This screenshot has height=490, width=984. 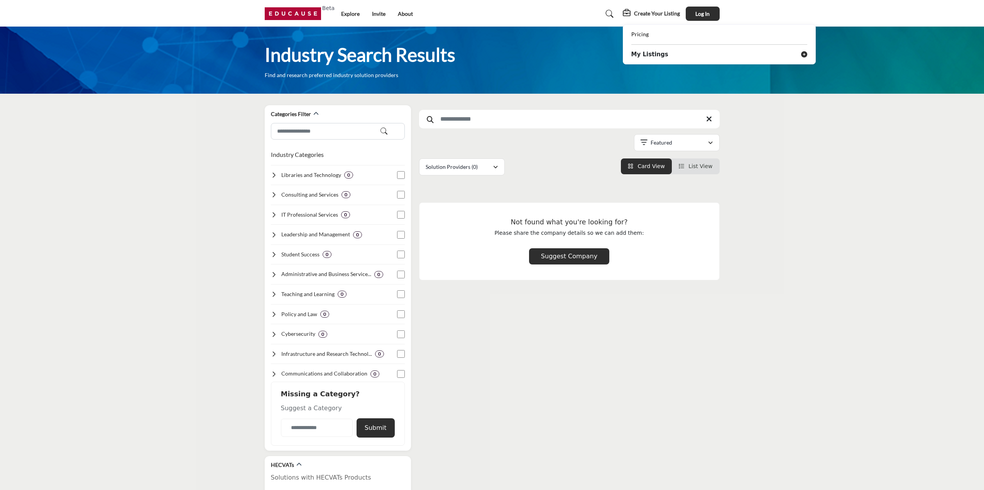 What do you see at coordinates (661, 143) in the screenshot?
I see `p: Featured` at bounding box center [661, 143].